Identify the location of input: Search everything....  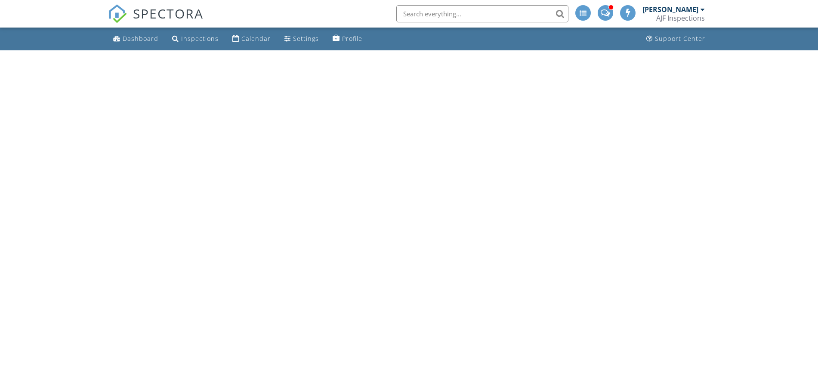
(482, 14).